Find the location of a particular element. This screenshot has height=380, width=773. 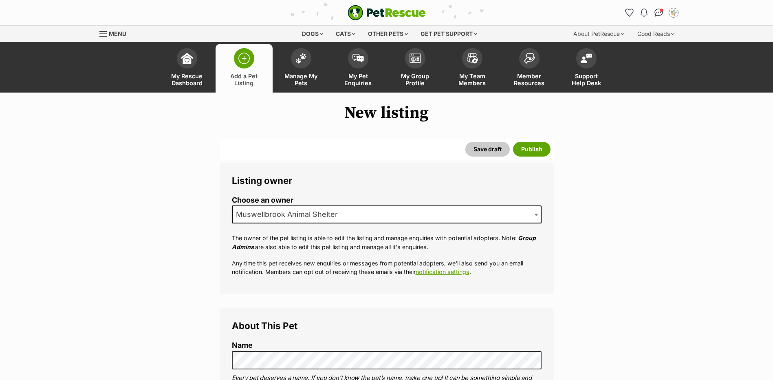

a: Favourites is located at coordinates (630, 13).